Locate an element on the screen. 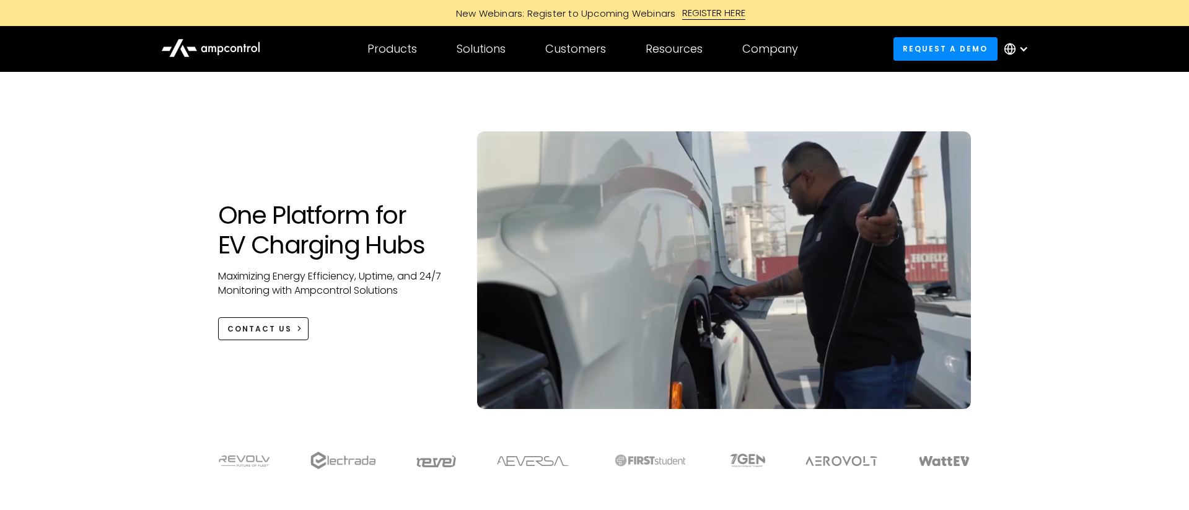 The height and width of the screenshot is (510, 1189). a: New Webinars: Register to Upcoming WebinarsREGISTER HERE is located at coordinates (595, 13).